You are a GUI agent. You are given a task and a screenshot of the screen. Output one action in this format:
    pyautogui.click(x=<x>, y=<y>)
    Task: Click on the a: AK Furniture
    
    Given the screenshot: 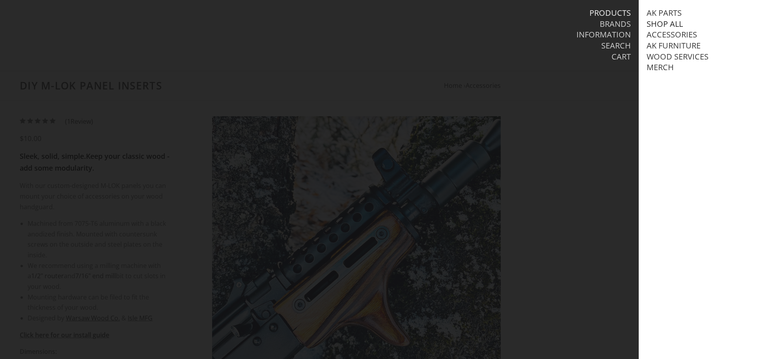 What is the action you would take?
    pyautogui.click(x=674, y=46)
    